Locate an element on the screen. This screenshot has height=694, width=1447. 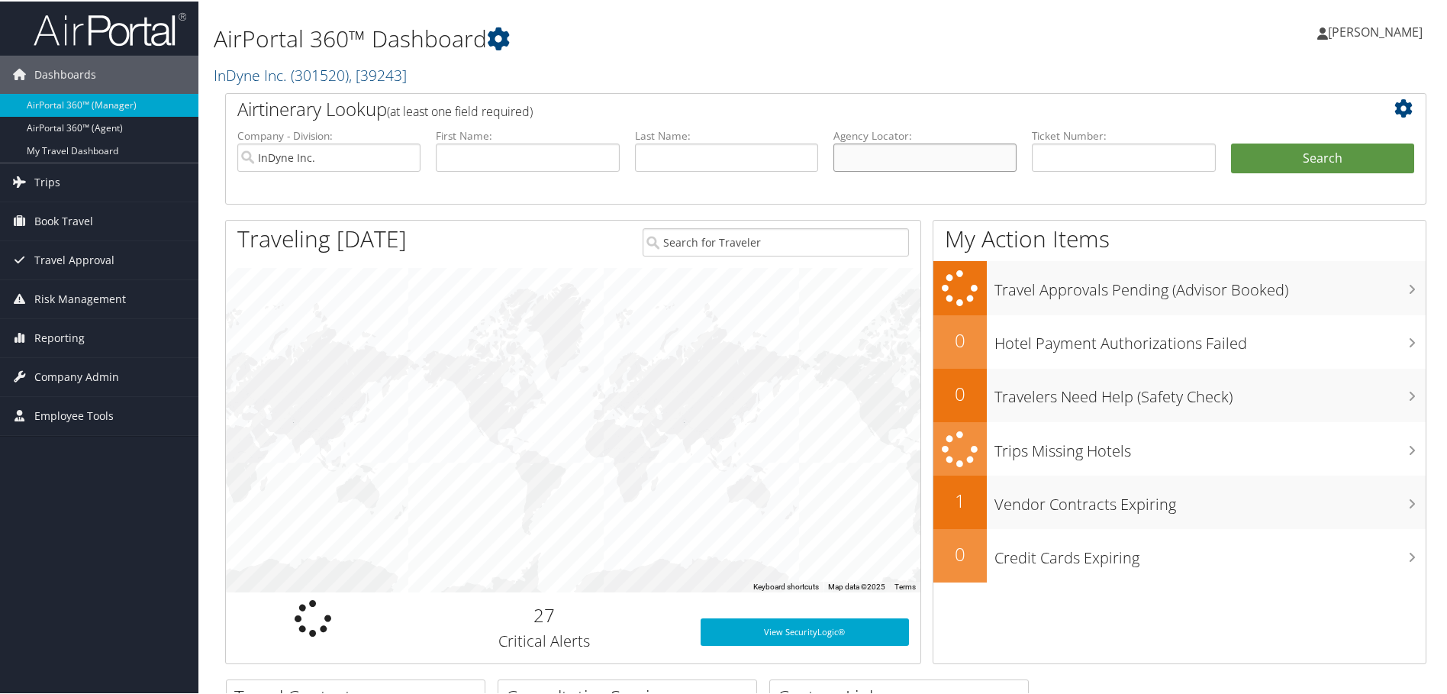
a: 0Credit Cards Expiring is located at coordinates (1179, 554).